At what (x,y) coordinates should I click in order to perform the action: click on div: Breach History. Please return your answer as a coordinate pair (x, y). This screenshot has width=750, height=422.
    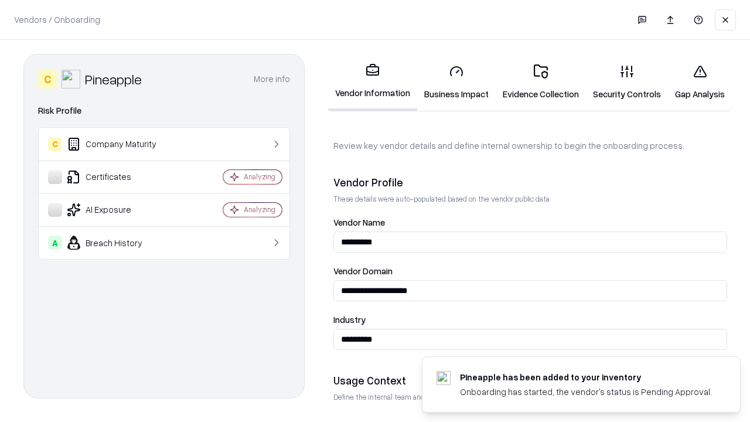
    Looking at the image, I should click on (118, 243).